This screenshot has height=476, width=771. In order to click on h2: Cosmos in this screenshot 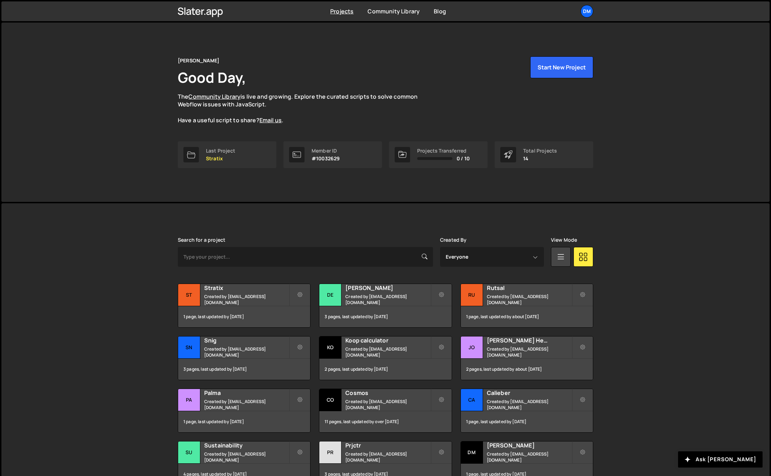, I will do `click(388, 393)`.